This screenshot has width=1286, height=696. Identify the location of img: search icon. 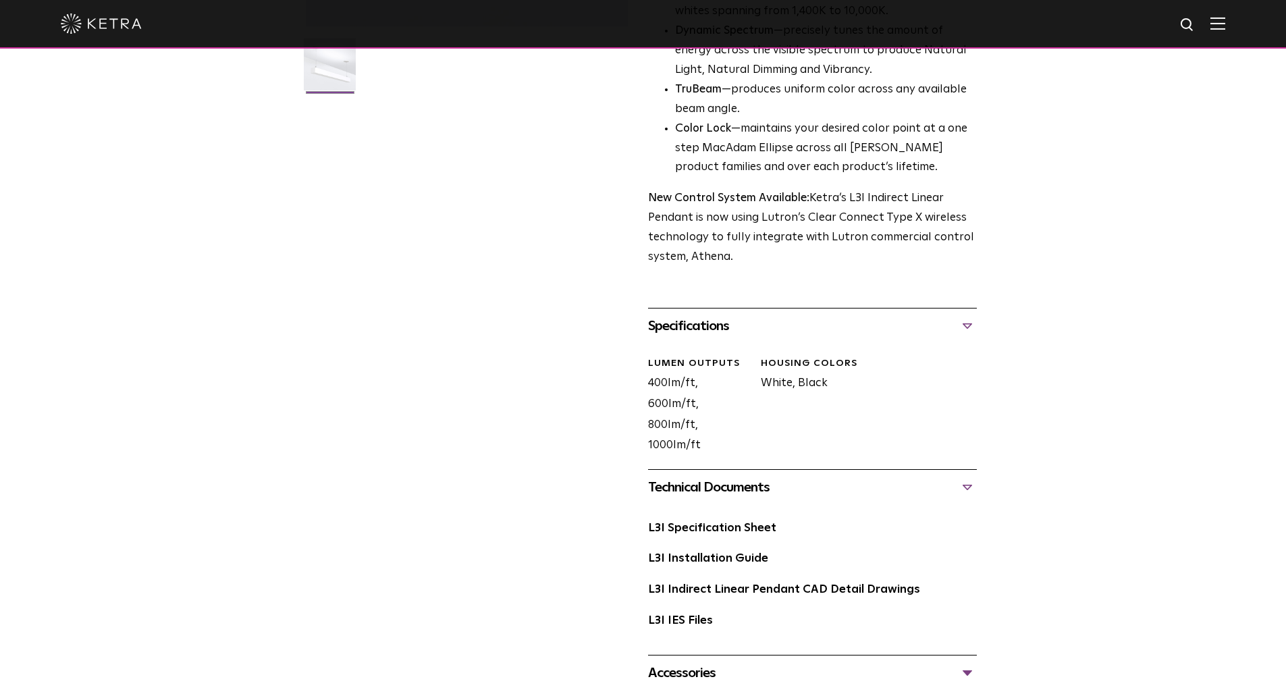
(1187, 25).